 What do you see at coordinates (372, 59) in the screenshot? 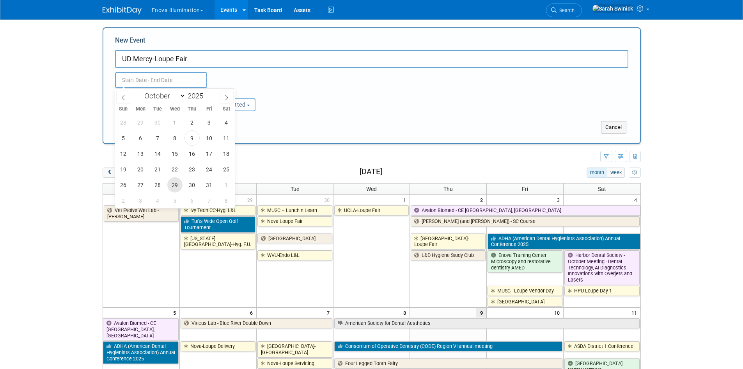
I see `input: Name of Trade Show / Conference` at bounding box center [372, 59].